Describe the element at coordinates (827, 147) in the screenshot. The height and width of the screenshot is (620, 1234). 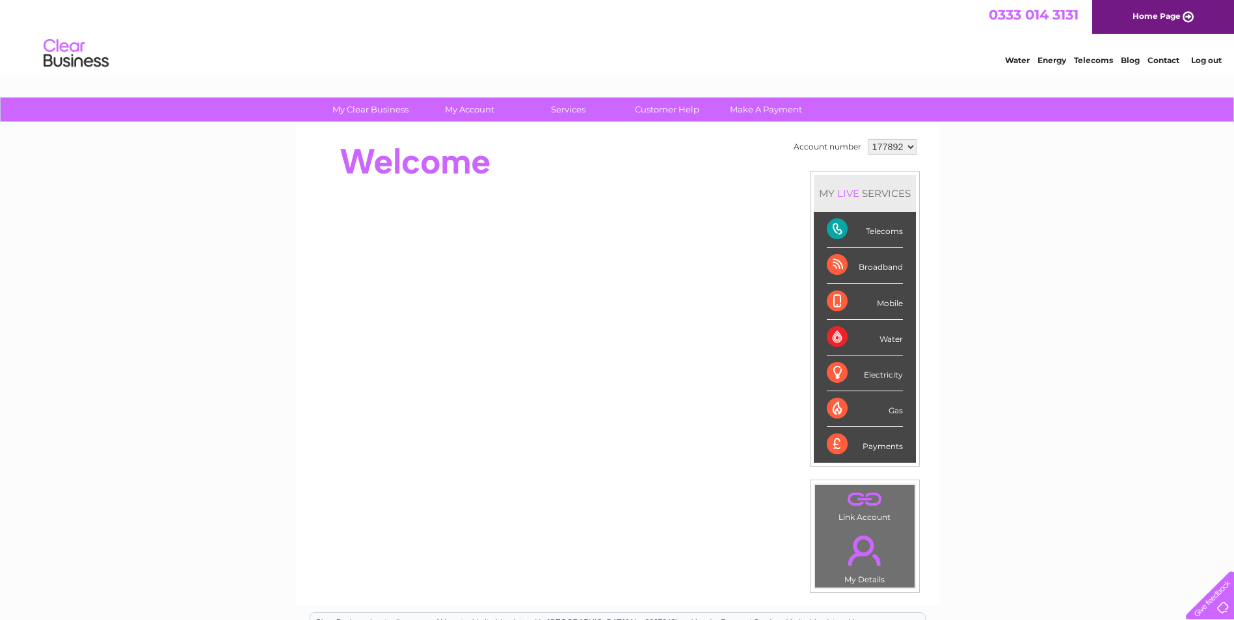
I see `td: Account number` at that location.